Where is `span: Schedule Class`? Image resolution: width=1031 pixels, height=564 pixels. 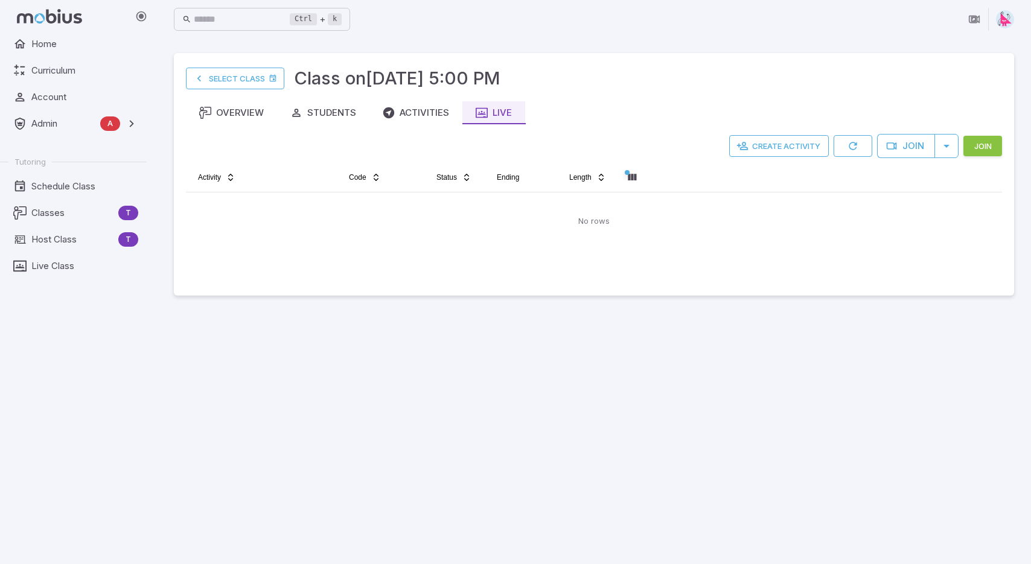 span: Schedule Class is located at coordinates (84, 186).